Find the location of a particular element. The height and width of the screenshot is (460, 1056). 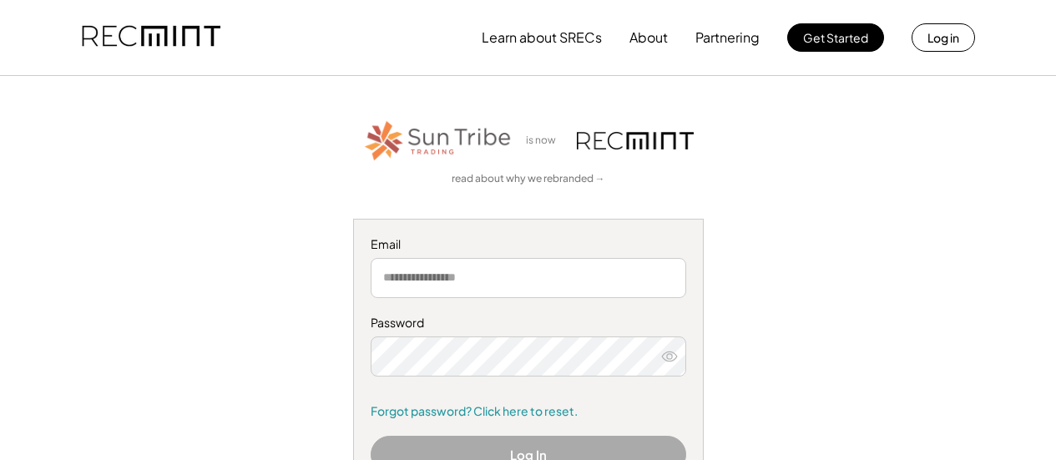

div: is now is located at coordinates (545, 140).